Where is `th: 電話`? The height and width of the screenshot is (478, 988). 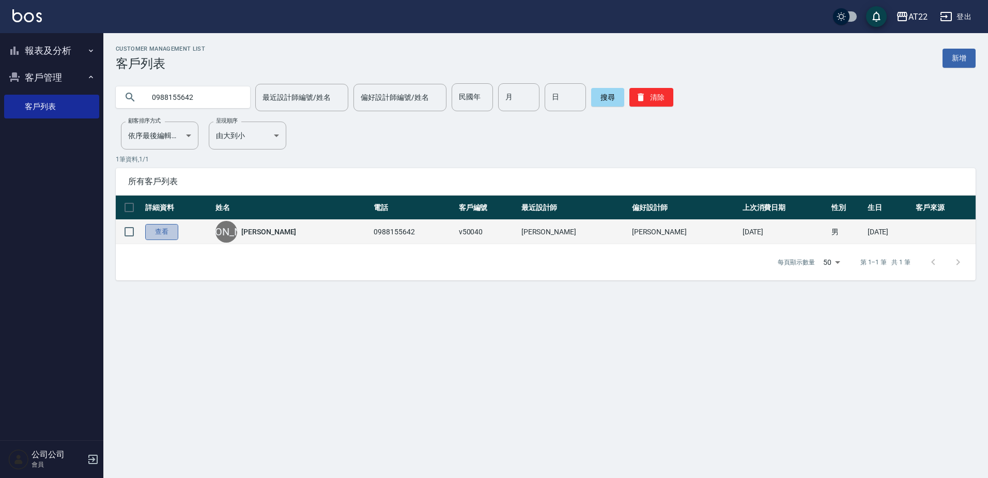 th: 電話 is located at coordinates (413, 207).